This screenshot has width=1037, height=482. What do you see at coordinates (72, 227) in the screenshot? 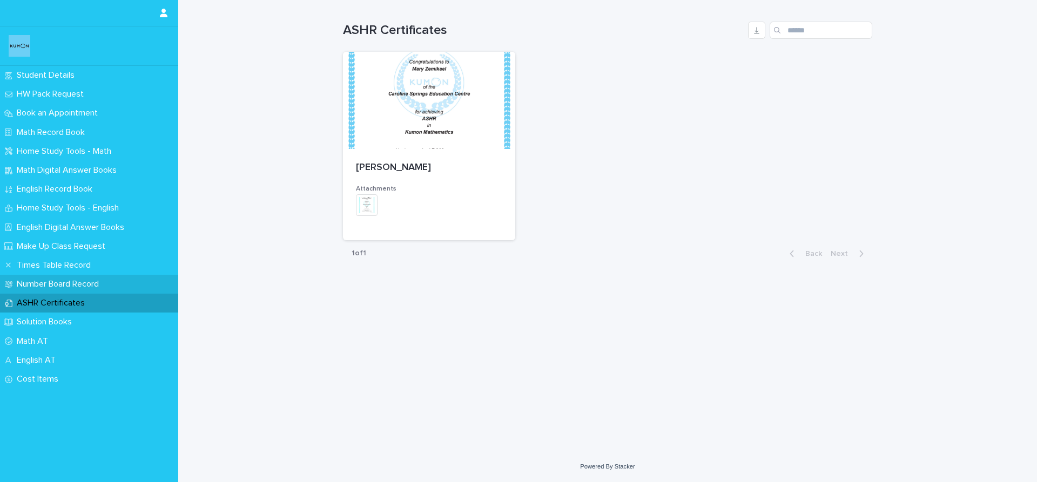
I see `p: English Digital Answer Books` at bounding box center [72, 227].